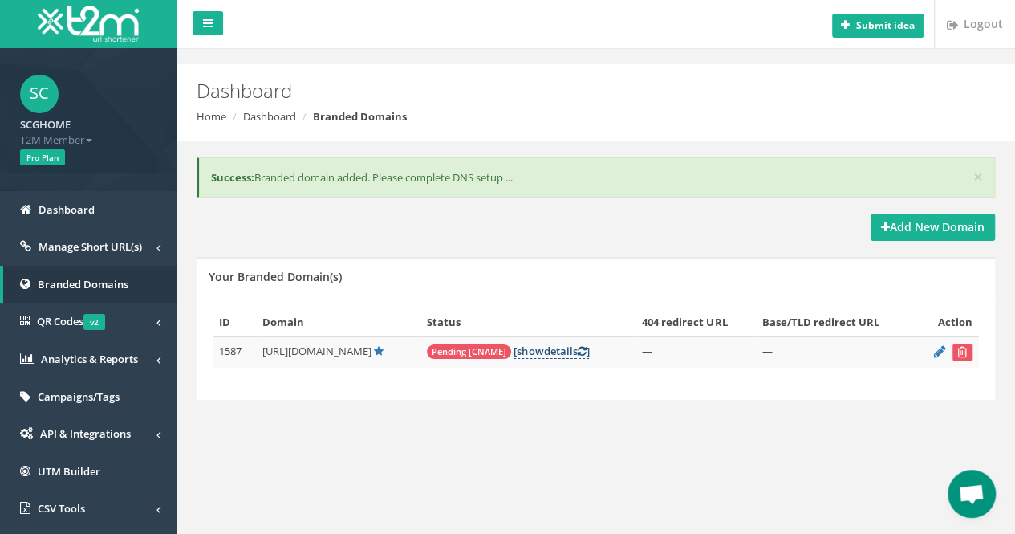 This screenshot has height=534, width=1015. Describe the element at coordinates (595, 177) in the screenshot. I see `div: Branded domain added. Please complete DNS setup ...` at that location.